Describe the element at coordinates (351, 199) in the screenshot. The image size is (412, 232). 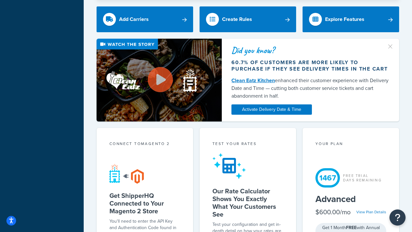
I see `h5: Advanced` at that location.